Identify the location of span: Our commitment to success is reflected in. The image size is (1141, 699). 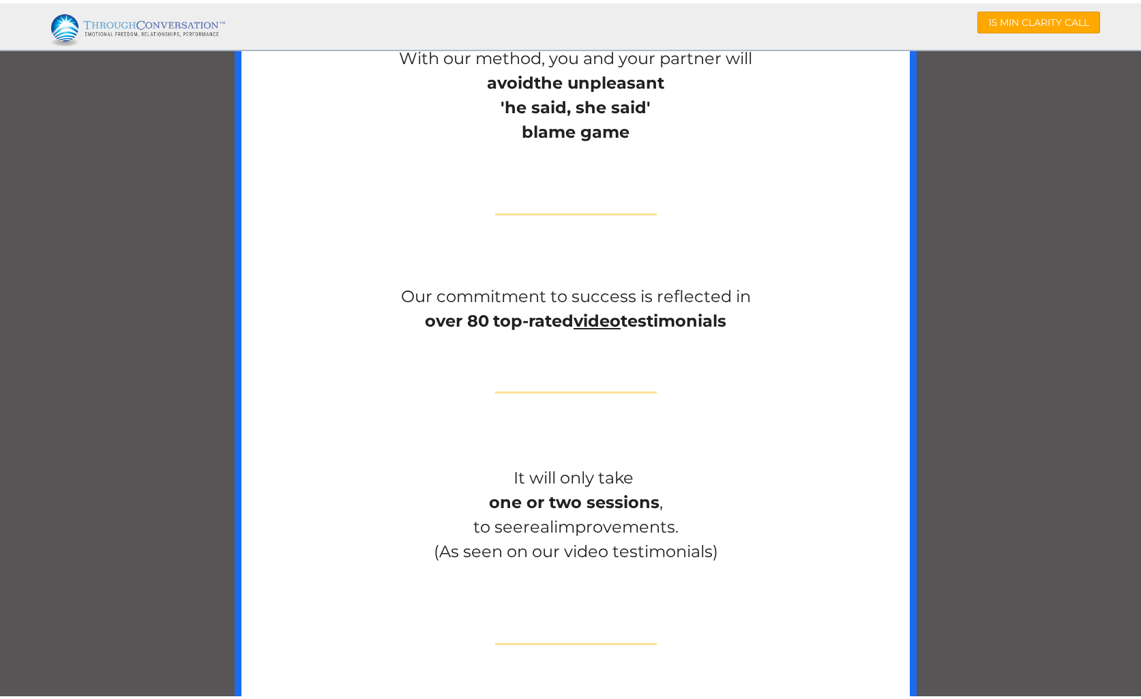
(576, 305).